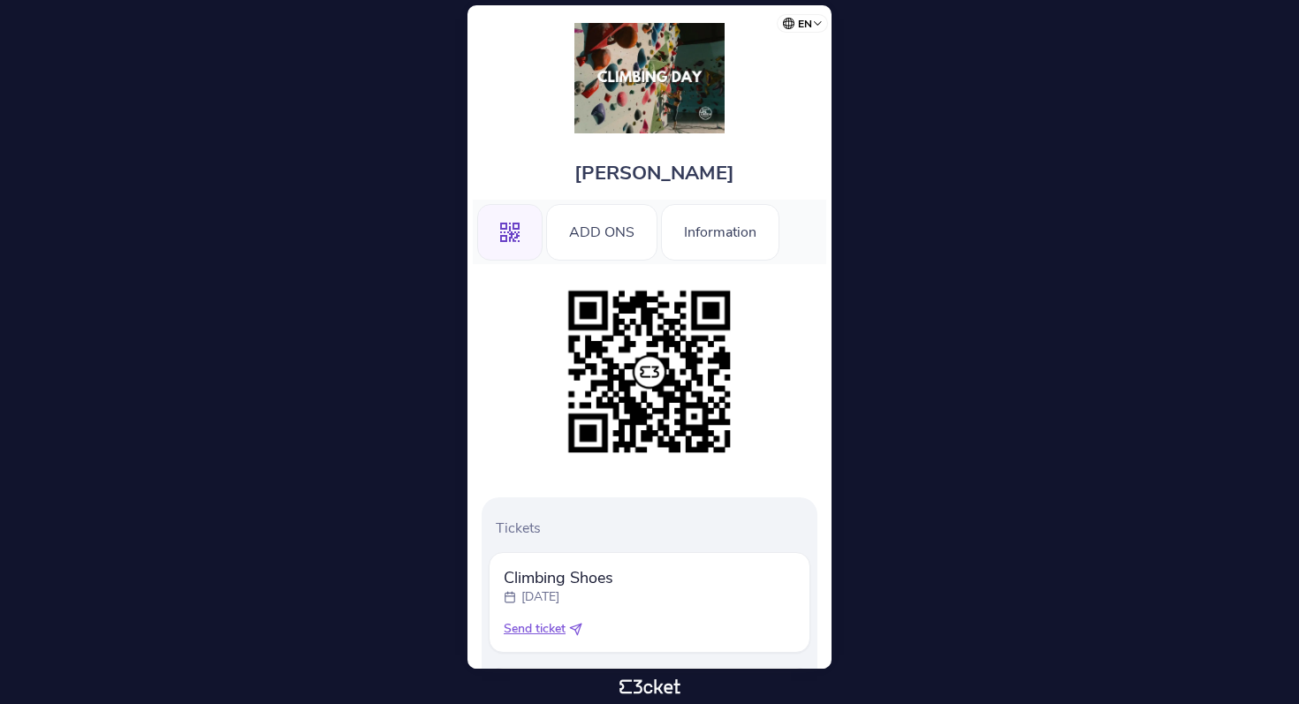  I want to click on a: ADD ONS, so click(602, 231).